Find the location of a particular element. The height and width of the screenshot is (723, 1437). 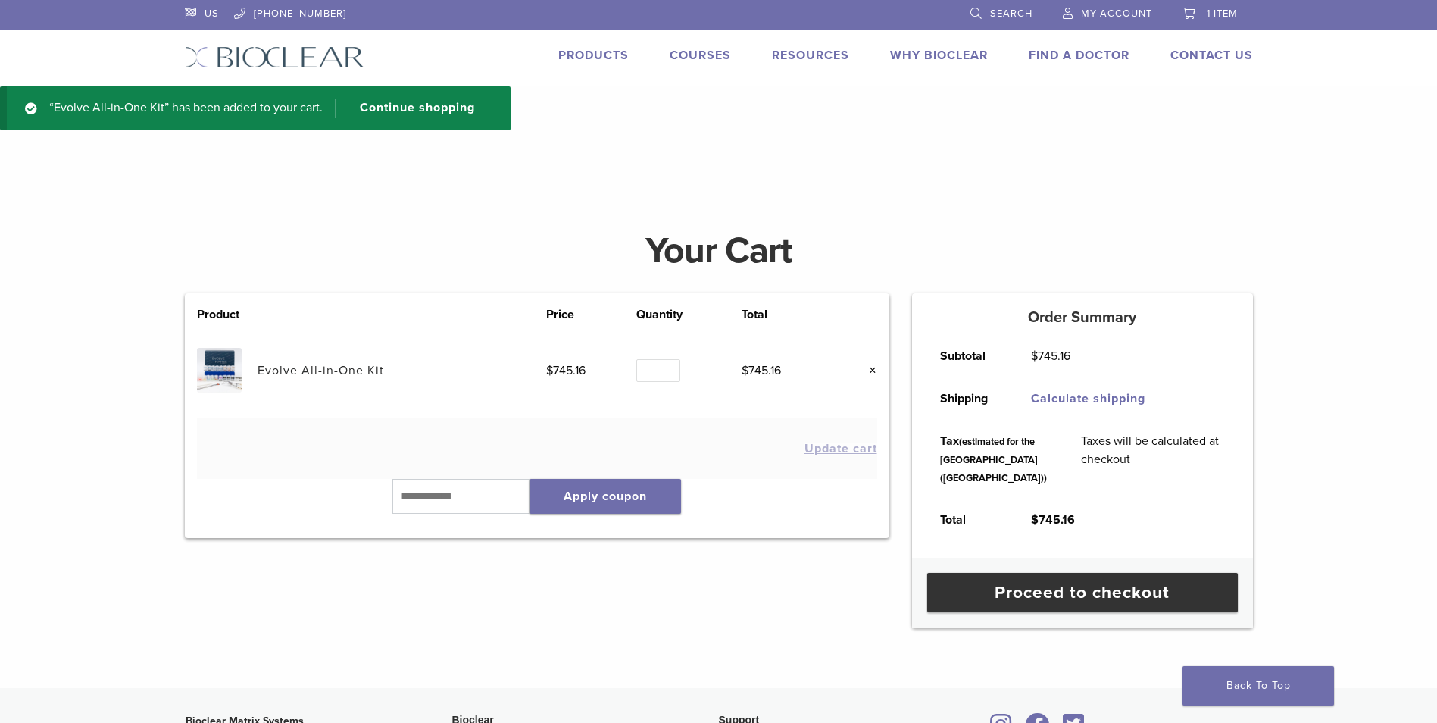

a: Evolve All-in-One Kit is located at coordinates (320, 370).